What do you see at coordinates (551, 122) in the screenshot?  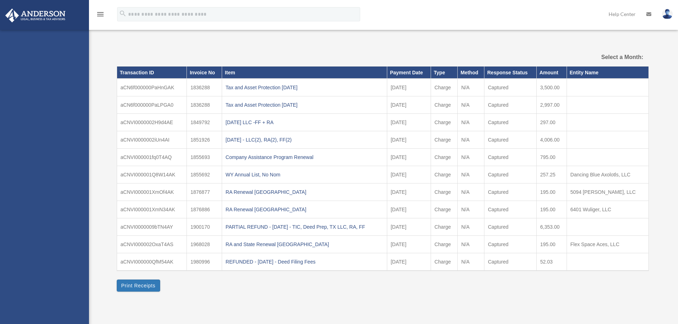 I see `td: 297.00` at bounding box center [551, 122].